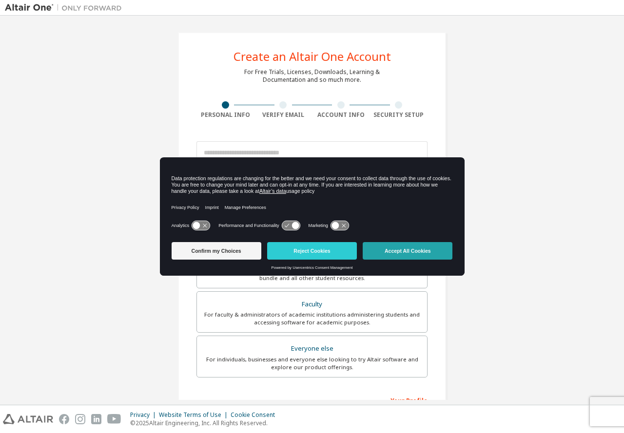  What do you see at coordinates (399, 115) in the screenshot?
I see `div: Security Setup` at bounding box center [399, 115].